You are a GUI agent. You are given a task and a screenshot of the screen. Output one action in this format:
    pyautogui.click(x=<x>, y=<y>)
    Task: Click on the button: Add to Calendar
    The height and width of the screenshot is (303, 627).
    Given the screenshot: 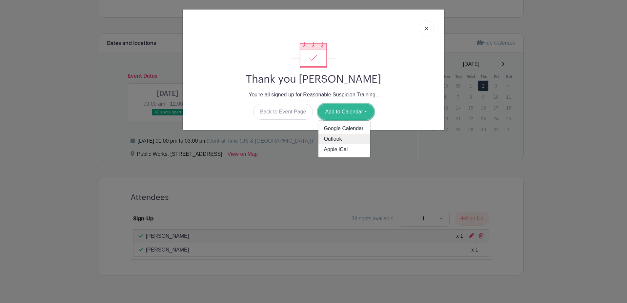 What is the action you would take?
    pyautogui.click(x=346, y=112)
    